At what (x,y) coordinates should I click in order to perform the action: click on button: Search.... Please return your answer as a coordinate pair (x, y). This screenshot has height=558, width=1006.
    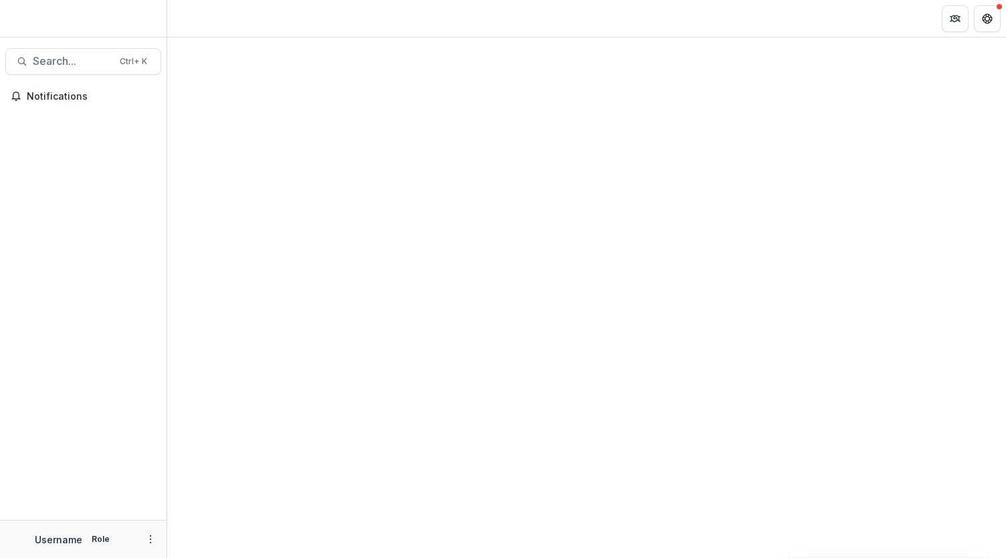
    Looking at the image, I should click on (83, 62).